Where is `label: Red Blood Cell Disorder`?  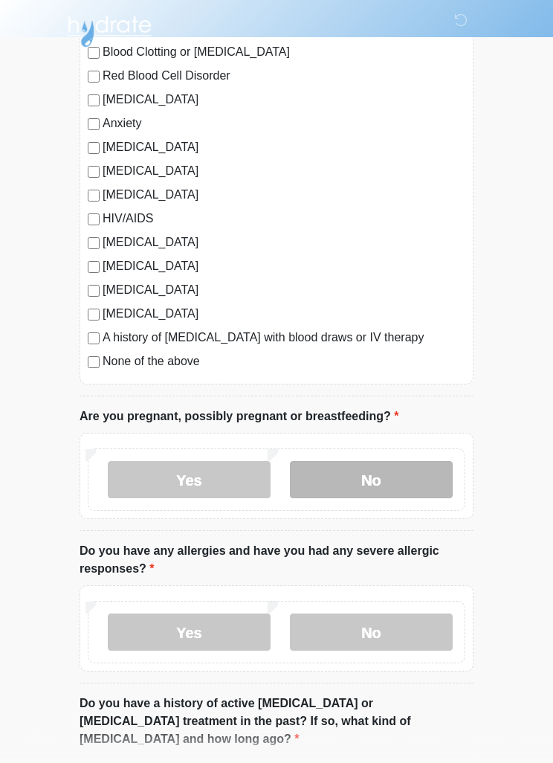 label: Red Blood Cell Disorder is located at coordinates (284, 77).